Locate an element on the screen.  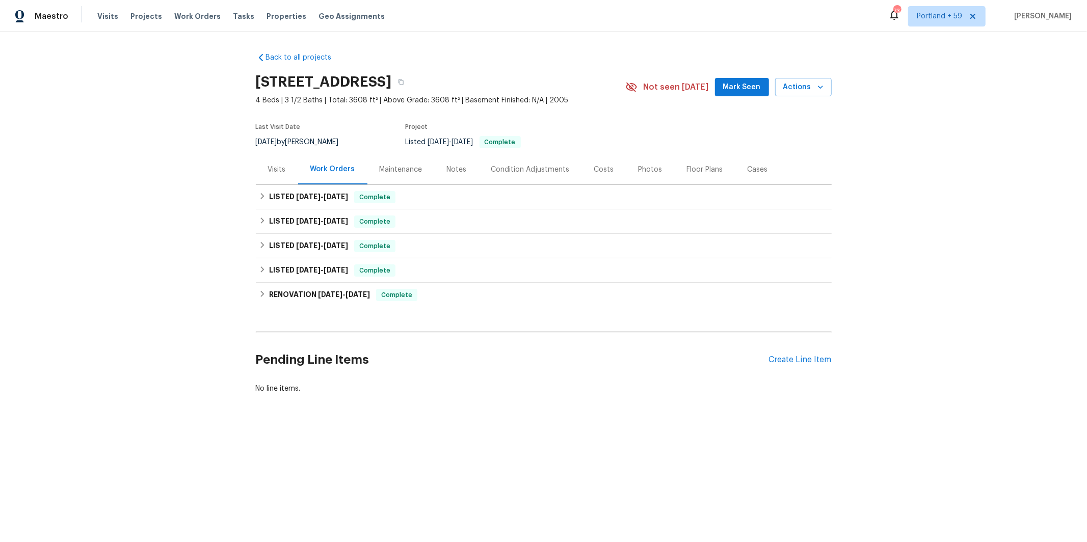
div: Maintenance is located at coordinates (401, 170).